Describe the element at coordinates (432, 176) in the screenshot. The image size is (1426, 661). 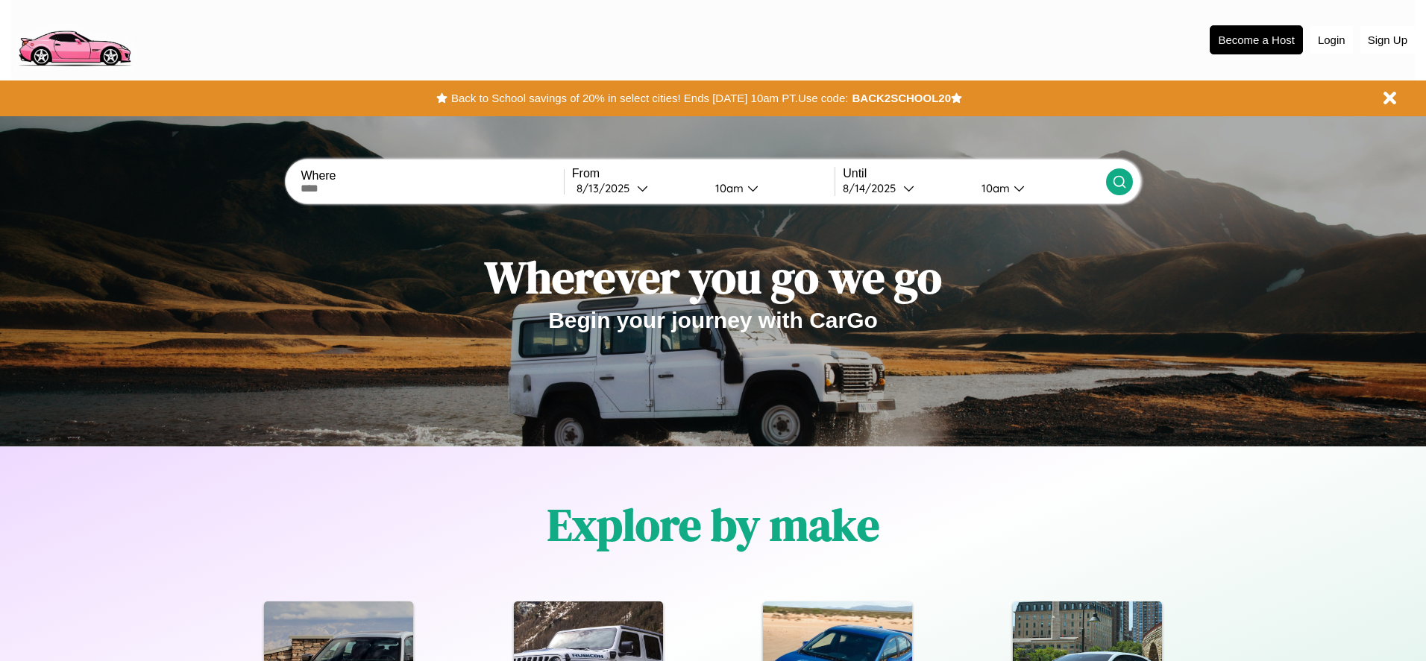
I see `label: Where` at that location.